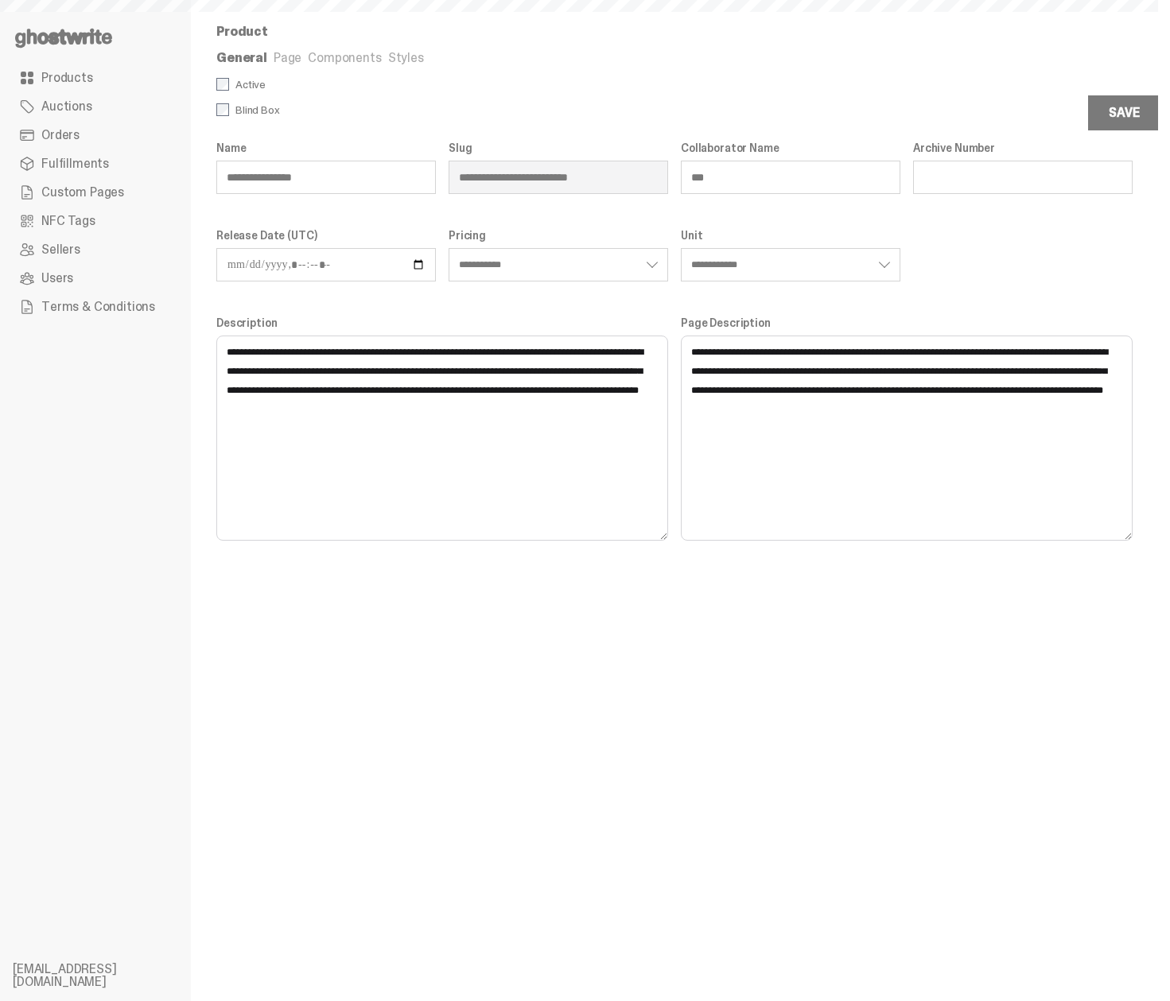  Describe the element at coordinates (558, 148) in the screenshot. I see `label: Slug` at that location.